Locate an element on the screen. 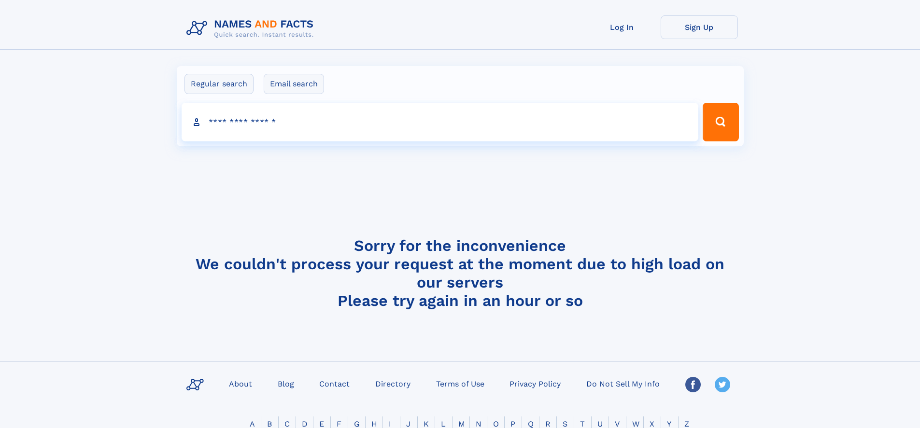 The width and height of the screenshot is (920, 428). h4: Sorry for the inconvenience We couldn't process your request at the moment due to high load on ou... is located at coordinates (460, 273).